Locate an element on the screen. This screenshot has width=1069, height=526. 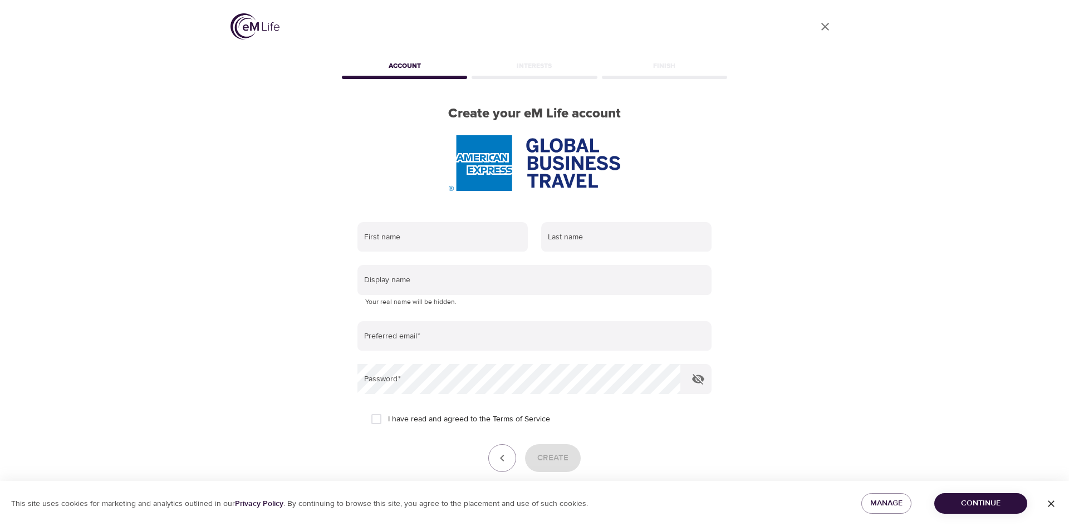
span: Continue is located at coordinates (980, 503).